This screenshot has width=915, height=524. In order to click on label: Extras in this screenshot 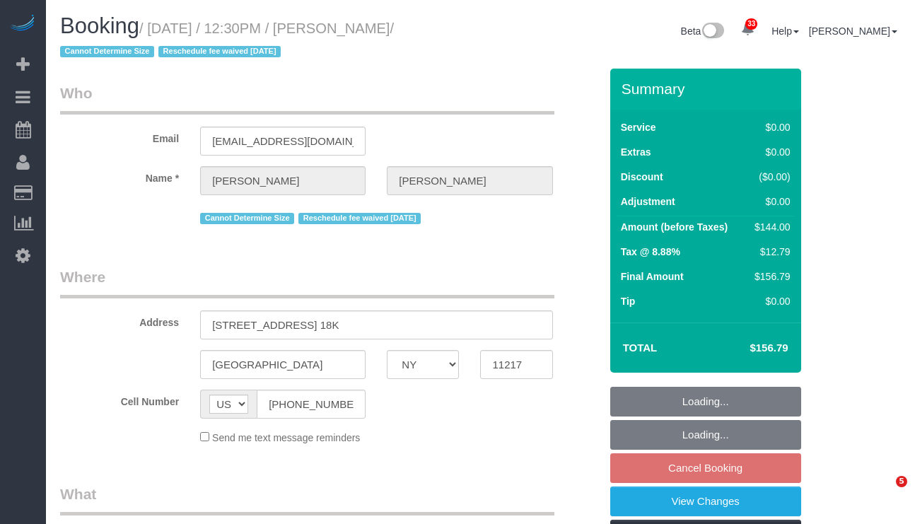, I will do `click(636, 152)`.